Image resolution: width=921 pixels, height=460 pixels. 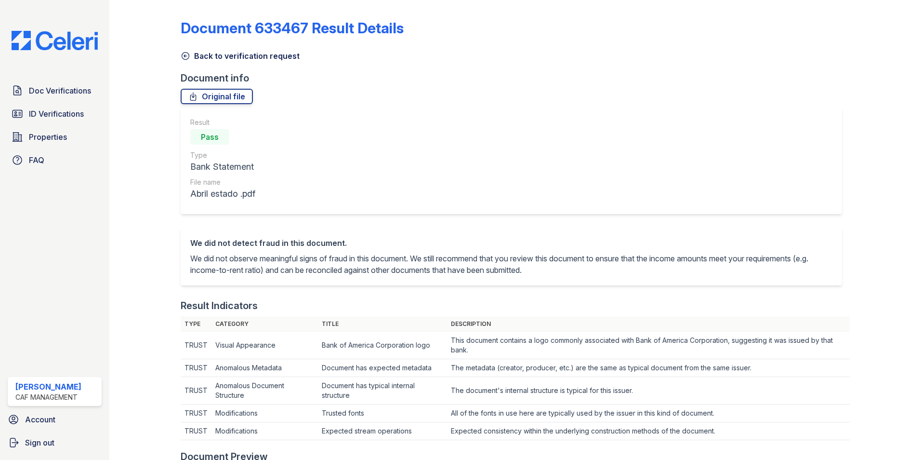 I want to click on td: Document has expected metadata, so click(x=383, y=368).